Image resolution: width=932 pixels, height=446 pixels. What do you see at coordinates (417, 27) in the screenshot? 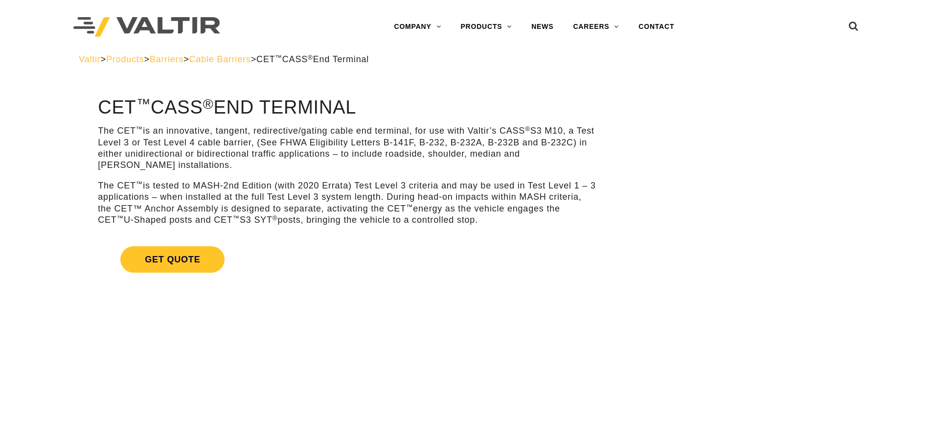
I see `a: COMPANY` at bounding box center [417, 27].